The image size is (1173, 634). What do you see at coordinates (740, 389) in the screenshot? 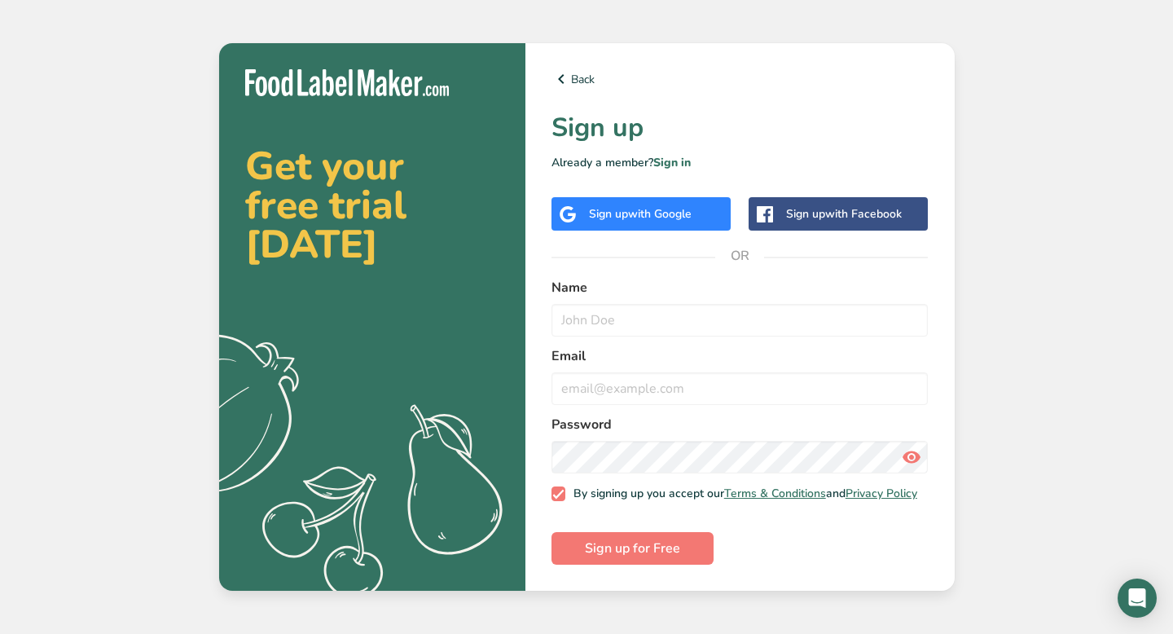
I see `input: email@example.com` at bounding box center [740, 389].